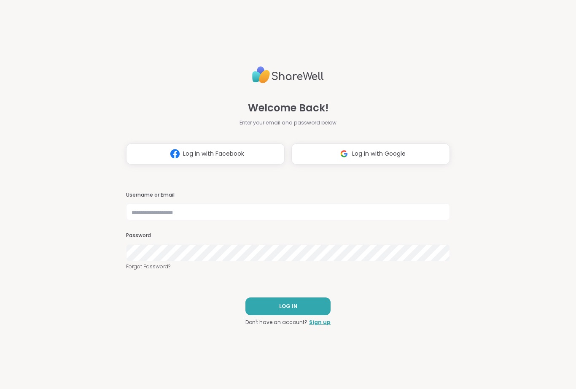 This screenshot has width=576, height=389. What do you see at coordinates (320, 322) in the screenshot?
I see `a: Sign up` at bounding box center [320, 322].